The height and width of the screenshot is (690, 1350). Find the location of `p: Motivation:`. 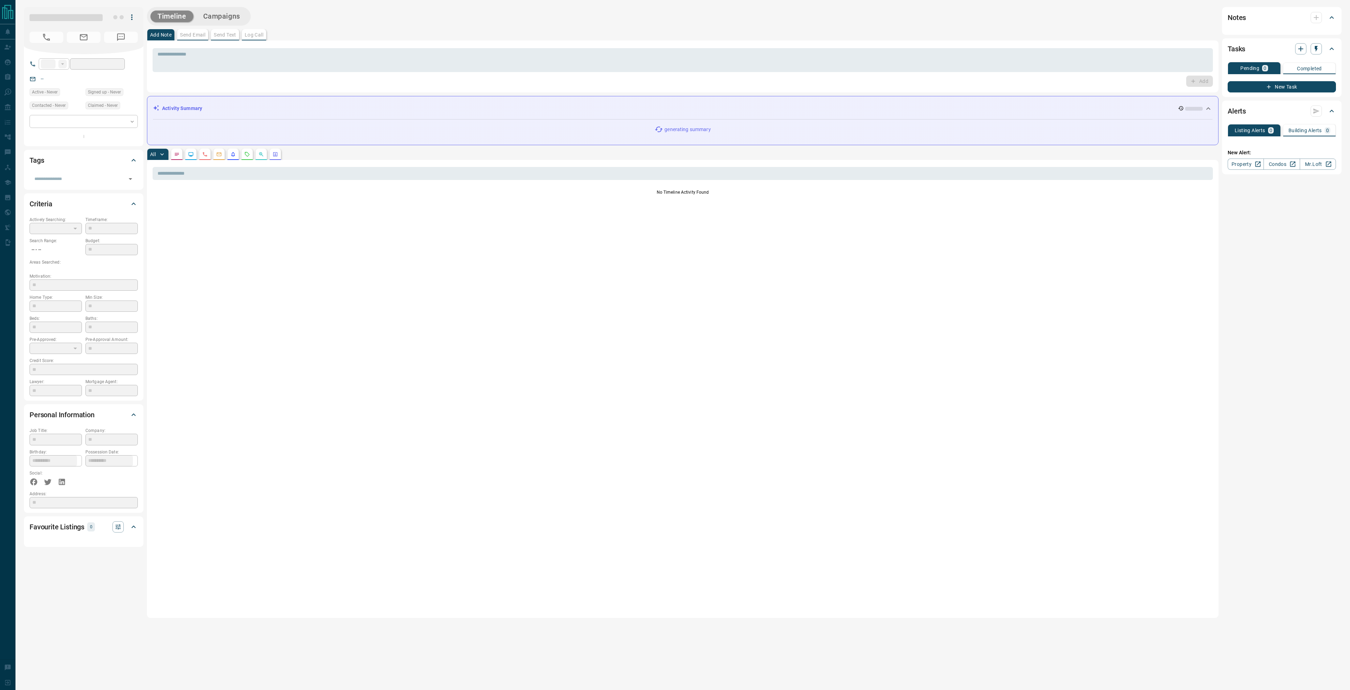

p: Motivation: is located at coordinates (84, 276).